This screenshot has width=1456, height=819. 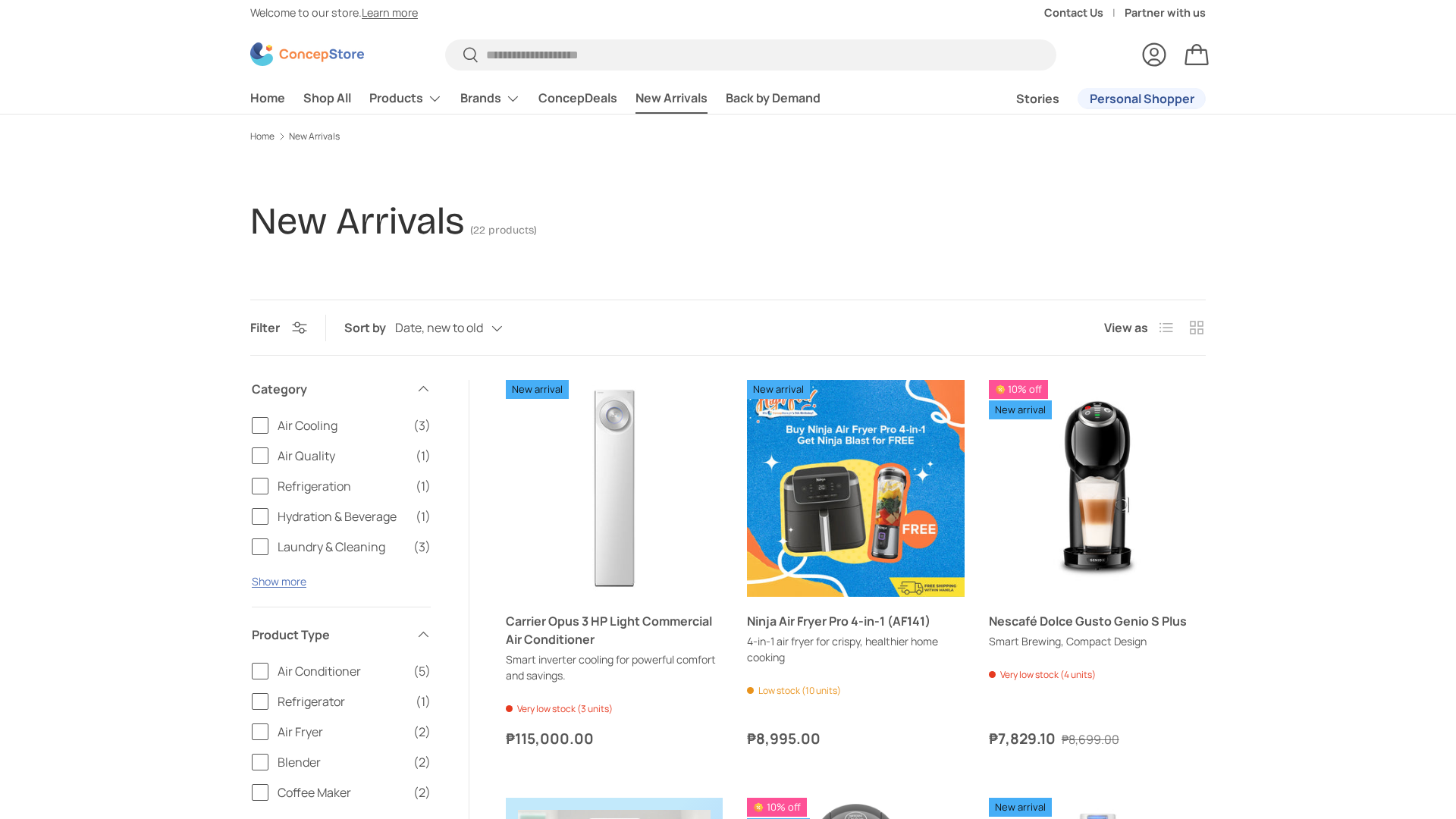 I want to click on a: Partner with us, so click(x=1165, y=13).